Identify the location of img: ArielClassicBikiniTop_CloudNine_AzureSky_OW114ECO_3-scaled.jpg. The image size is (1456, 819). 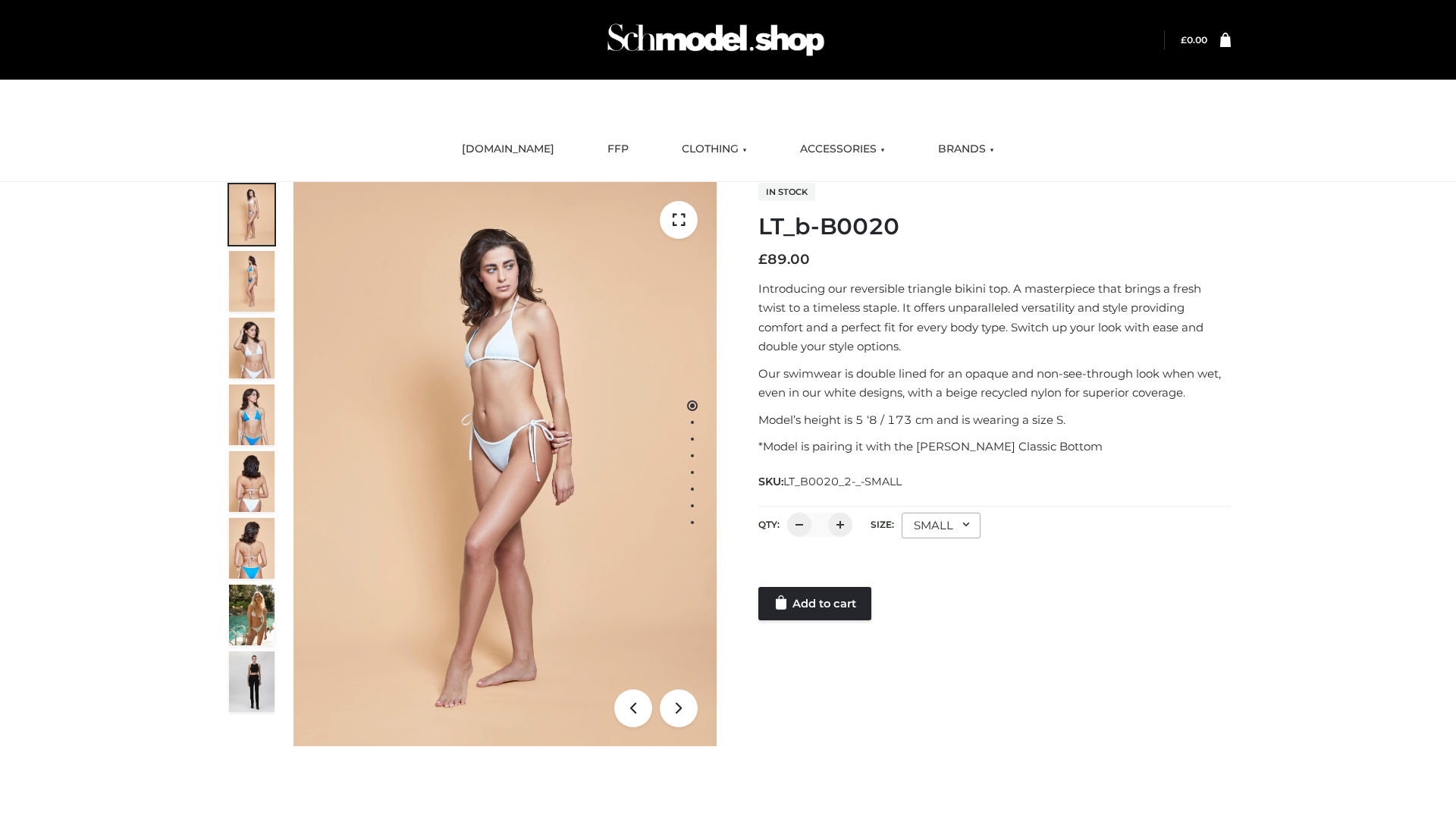
(252, 348).